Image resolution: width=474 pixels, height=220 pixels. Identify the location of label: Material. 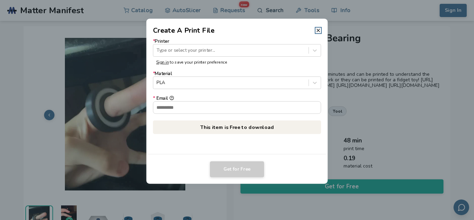
(237, 80).